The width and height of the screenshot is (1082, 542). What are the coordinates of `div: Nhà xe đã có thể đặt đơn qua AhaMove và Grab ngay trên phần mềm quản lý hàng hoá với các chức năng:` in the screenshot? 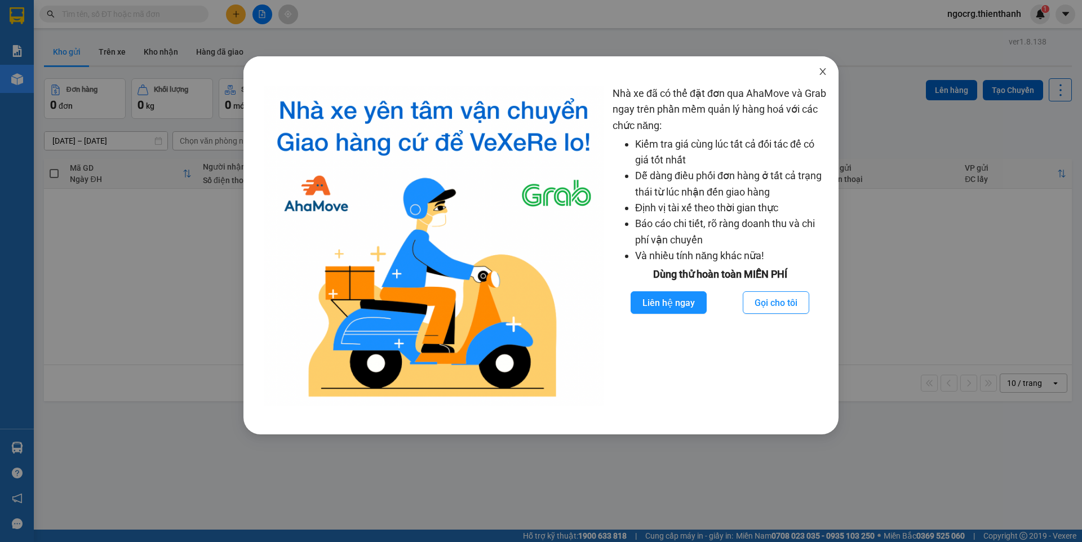 It's located at (720, 246).